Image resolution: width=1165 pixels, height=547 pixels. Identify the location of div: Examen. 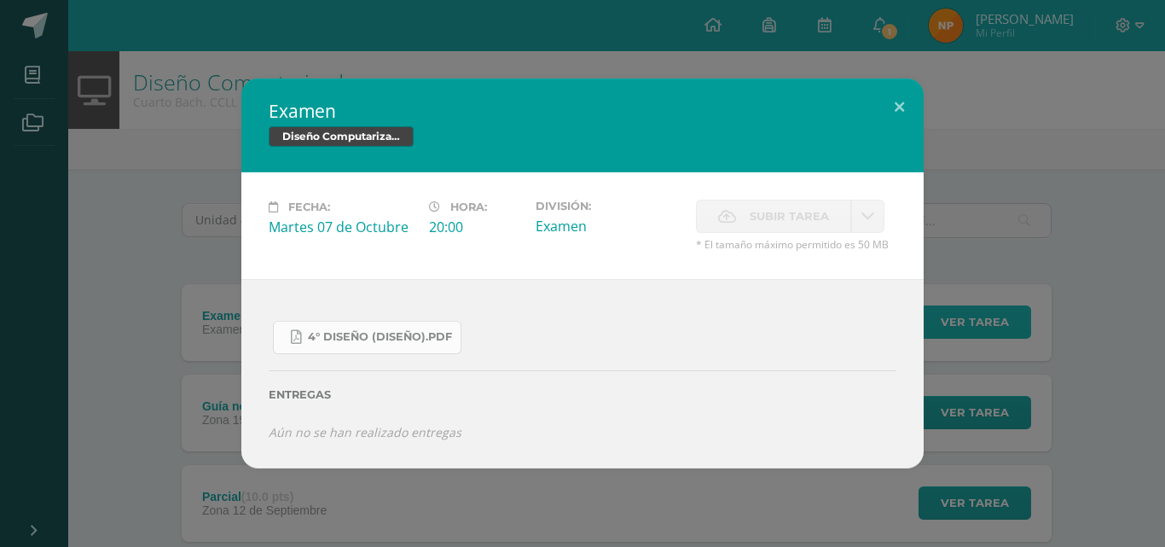
(609, 226).